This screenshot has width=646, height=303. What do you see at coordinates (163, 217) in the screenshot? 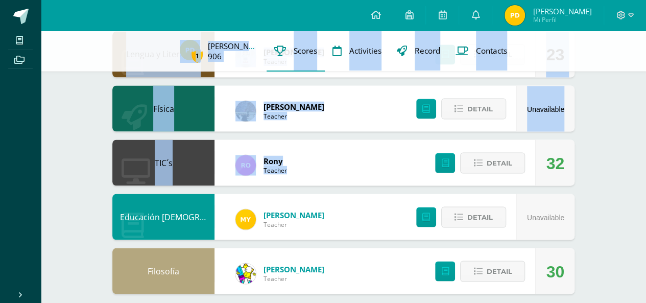
I see `div: Educación Cristiana` at bounding box center [163, 217].